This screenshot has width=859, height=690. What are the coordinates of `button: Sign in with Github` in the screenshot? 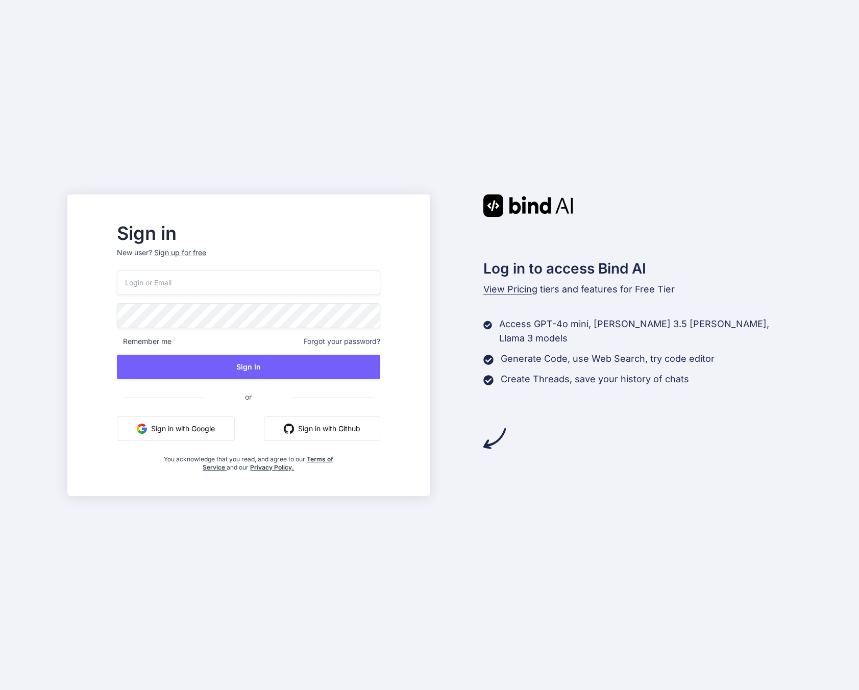 It's located at (322, 429).